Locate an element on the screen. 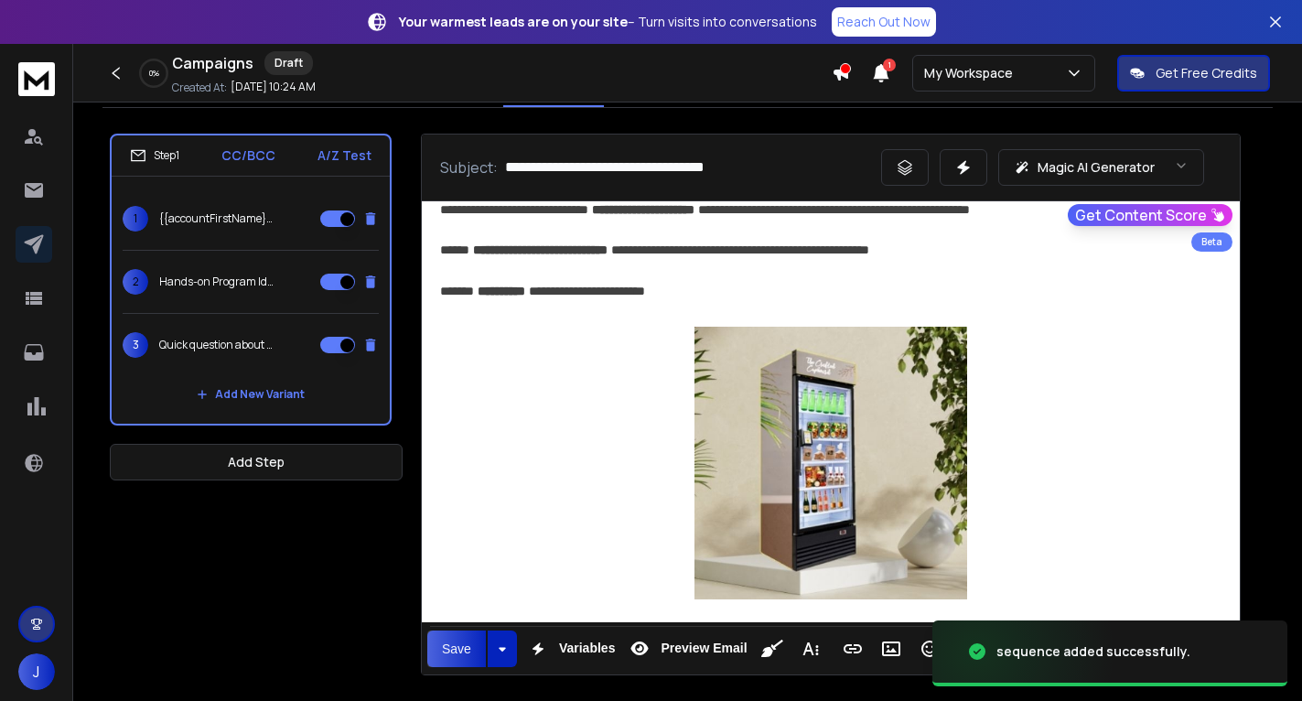 The width and height of the screenshot is (1302, 701). span: J is located at coordinates (37, 672).